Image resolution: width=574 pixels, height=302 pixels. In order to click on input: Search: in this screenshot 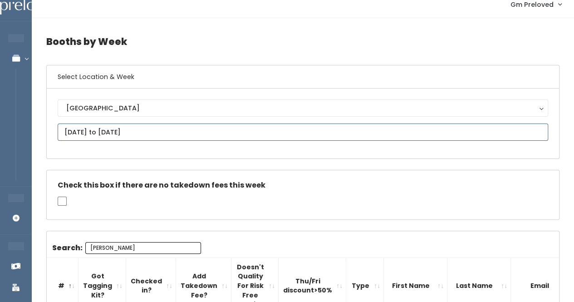, I will do `click(143, 248)`.